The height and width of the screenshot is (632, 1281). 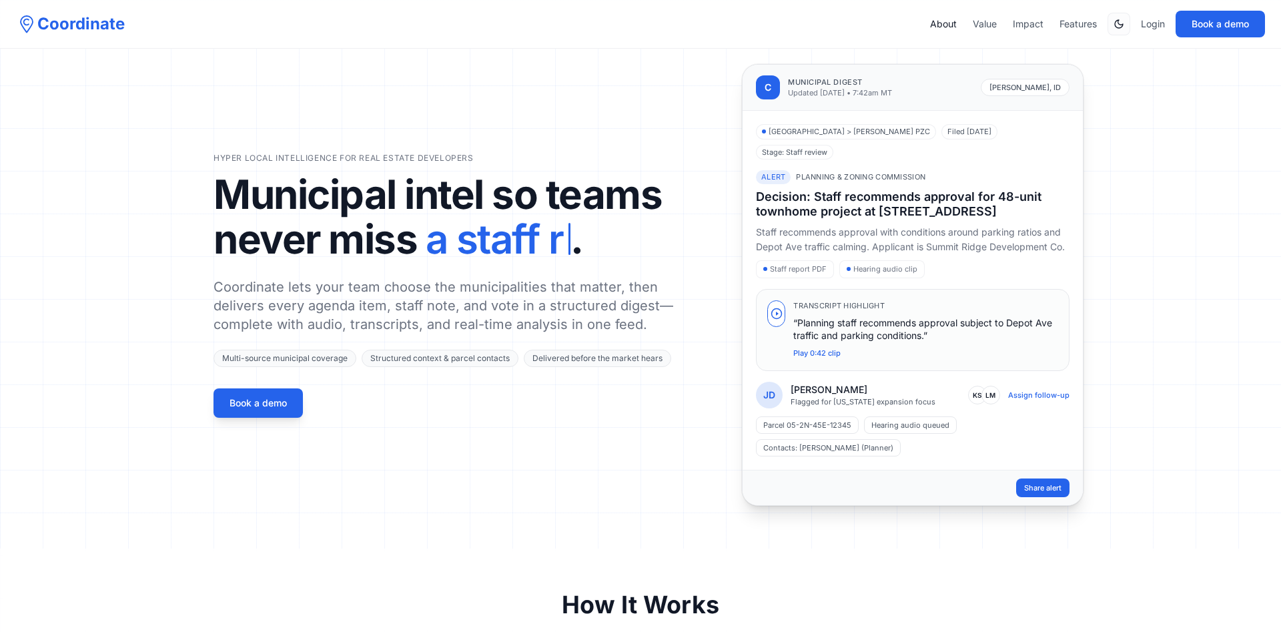 I want to click on h2: How It Works, so click(x=641, y=605).